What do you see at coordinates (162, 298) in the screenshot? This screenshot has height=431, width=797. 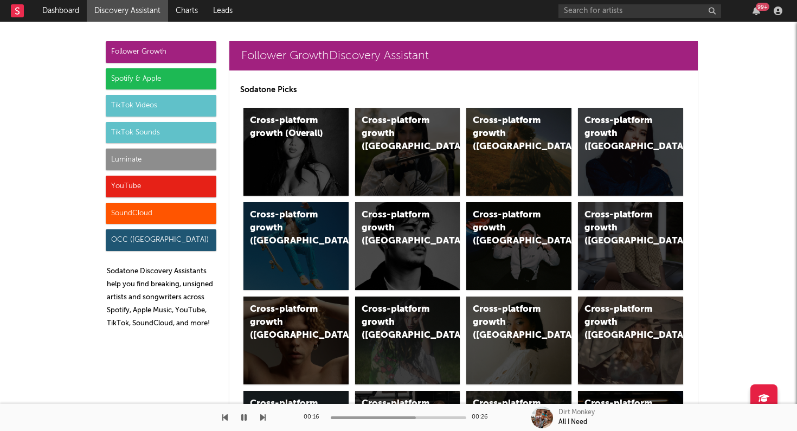 I see `p: Sodatone Discovery Assistants help you find breaking, unsigned artists and songwriters across Spo...` at bounding box center [162, 298].